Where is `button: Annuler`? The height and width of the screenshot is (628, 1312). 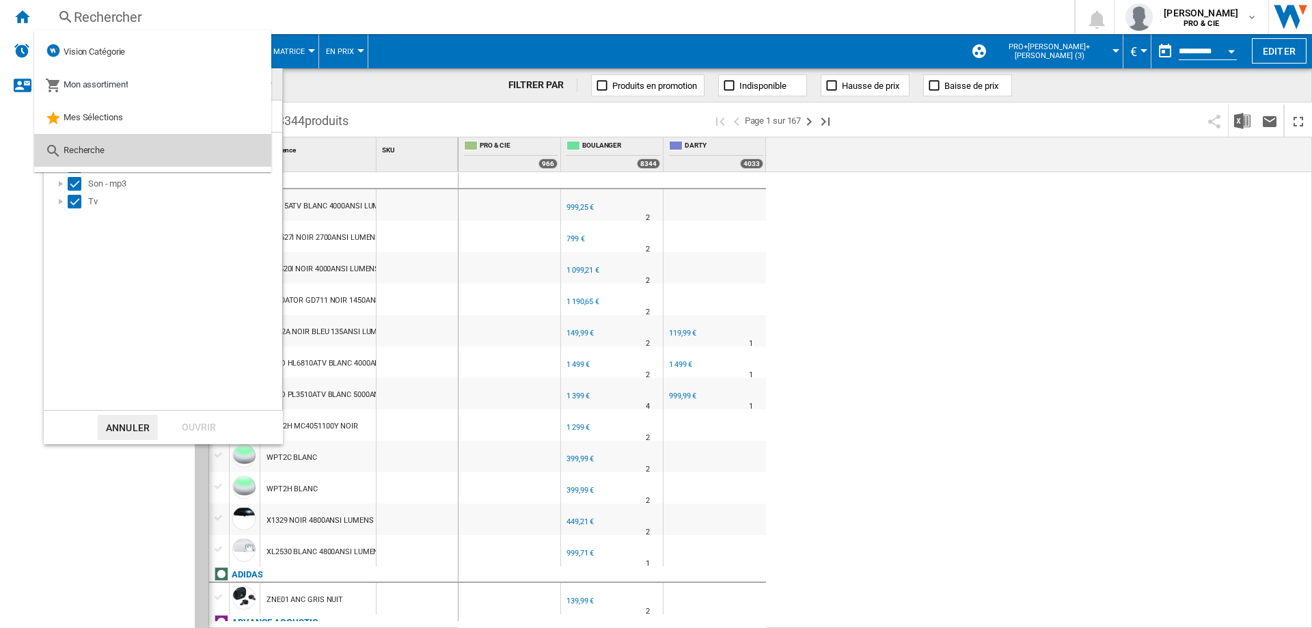
button: Annuler is located at coordinates (128, 427).